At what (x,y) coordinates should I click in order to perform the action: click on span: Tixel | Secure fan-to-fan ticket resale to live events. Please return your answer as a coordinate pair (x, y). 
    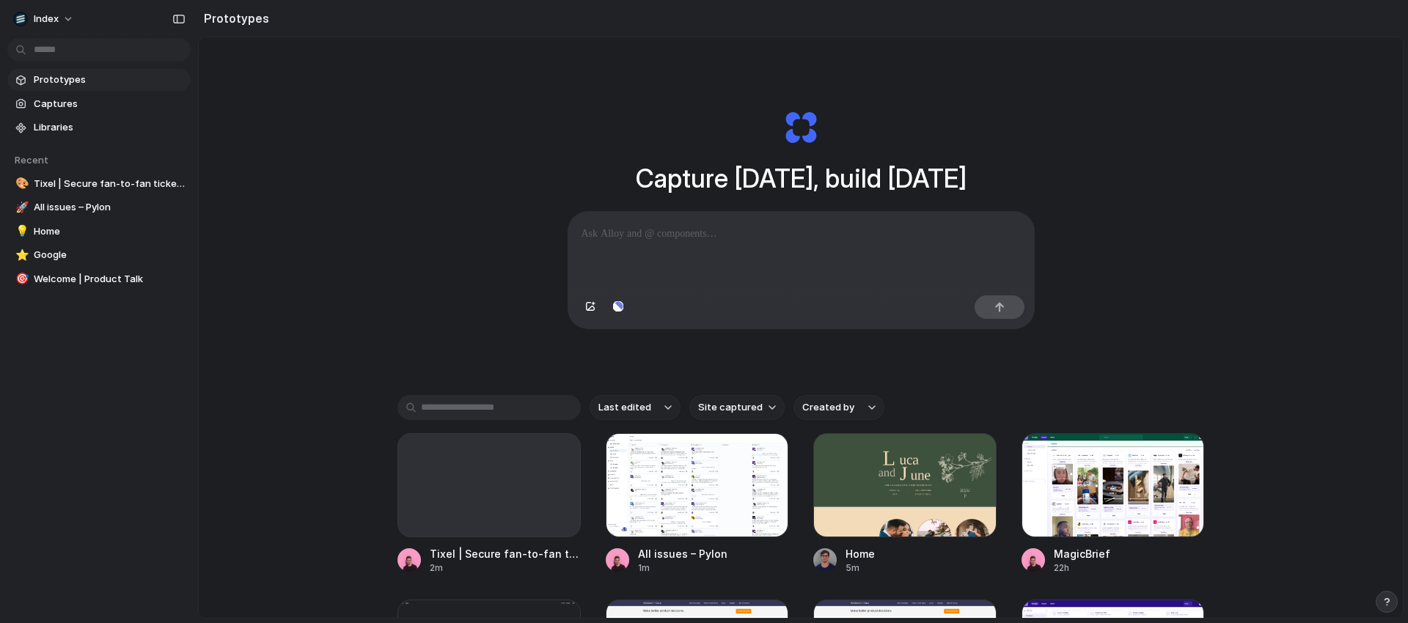
    Looking at the image, I should click on (109, 184).